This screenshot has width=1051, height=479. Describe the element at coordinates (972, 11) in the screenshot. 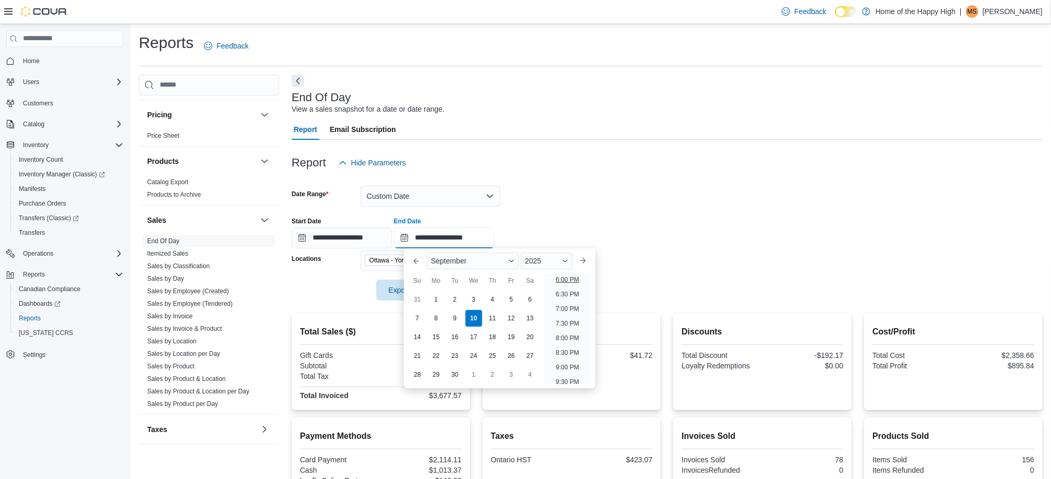

I see `div: Matthew Sheculski` at that location.